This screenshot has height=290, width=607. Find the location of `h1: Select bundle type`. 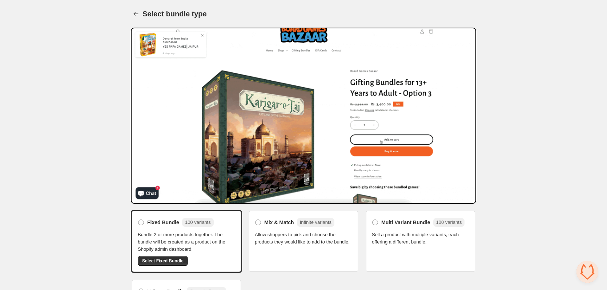

h1: Select bundle type is located at coordinates (174, 14).